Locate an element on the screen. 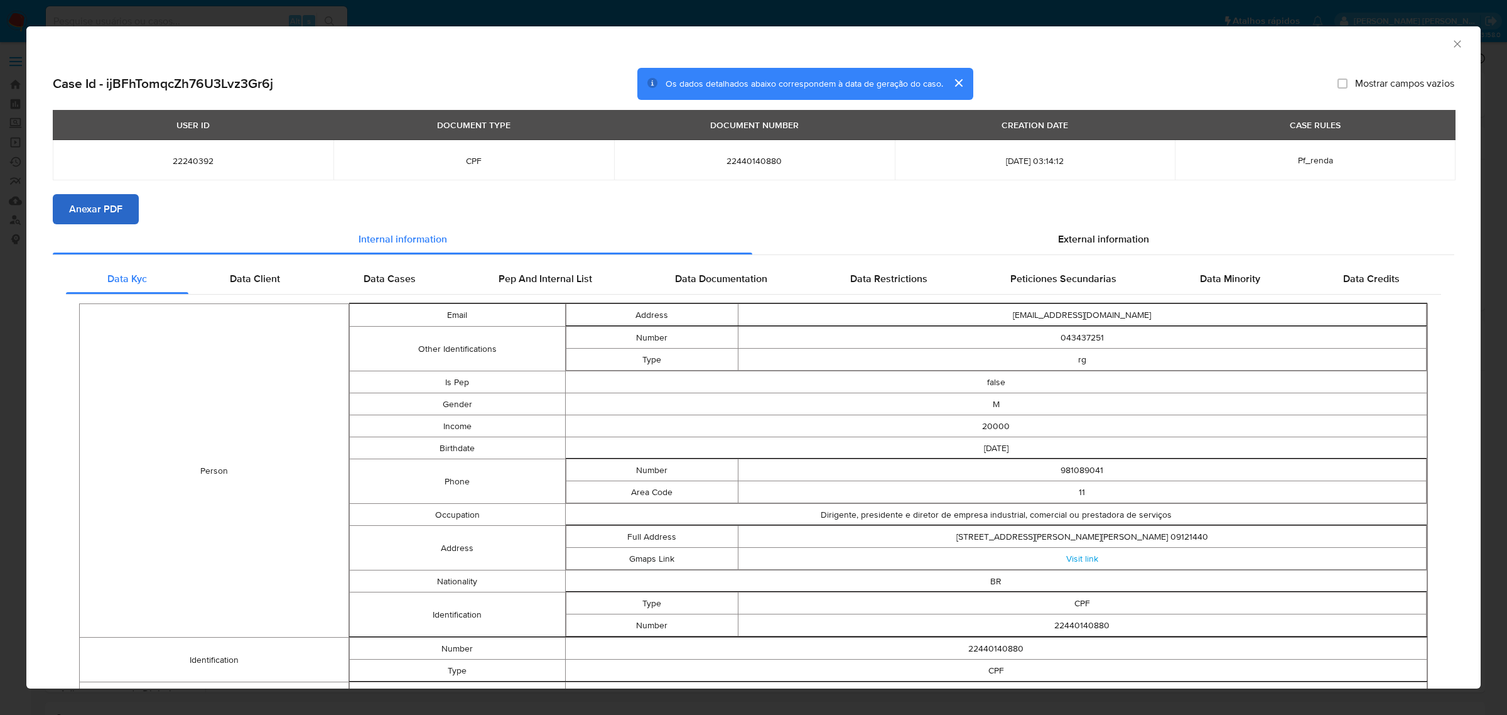  span: Mostrar campos vazios is located at coordinates (1405, 84).